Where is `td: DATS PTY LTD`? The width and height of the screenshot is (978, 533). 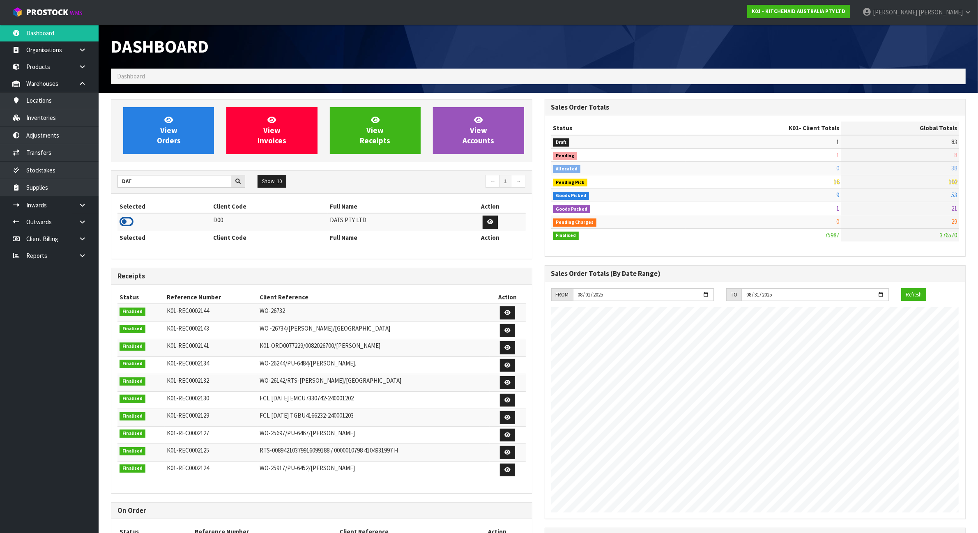
td: DATS PTY LTD is located at coordinates (391, 222).